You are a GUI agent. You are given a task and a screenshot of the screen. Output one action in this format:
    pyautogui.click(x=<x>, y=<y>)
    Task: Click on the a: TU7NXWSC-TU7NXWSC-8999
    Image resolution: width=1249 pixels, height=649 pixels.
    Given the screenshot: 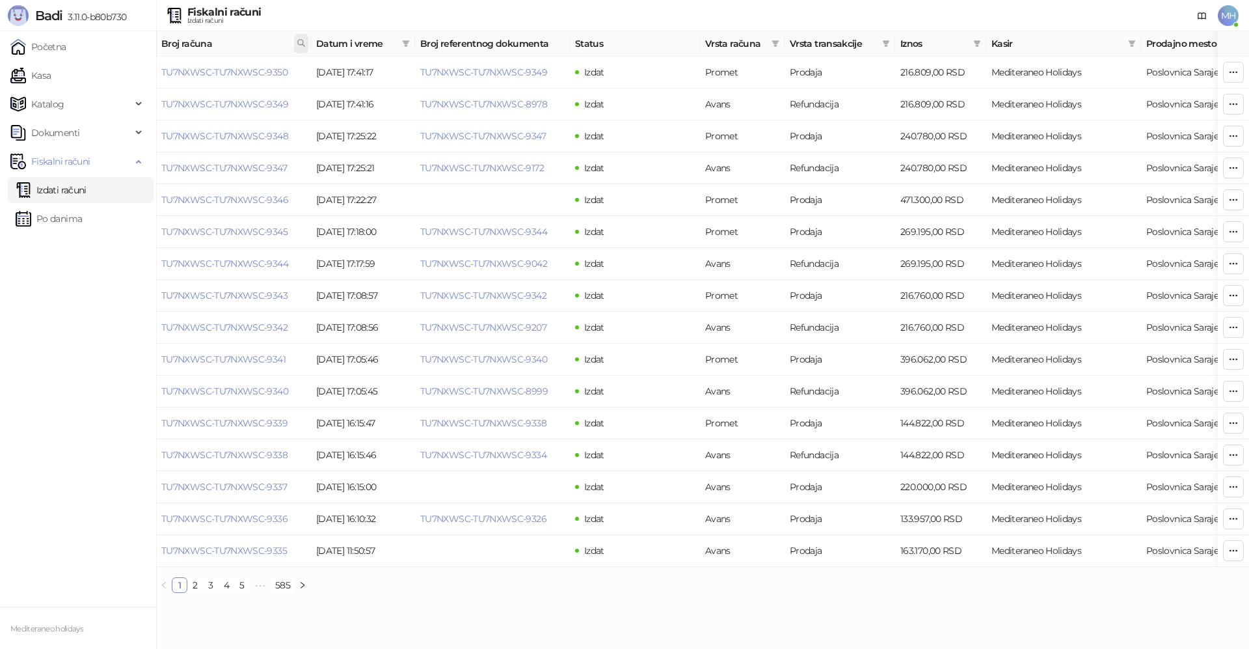 What is the action you would take?
    pyautogui.click(x=484, y=391)
    